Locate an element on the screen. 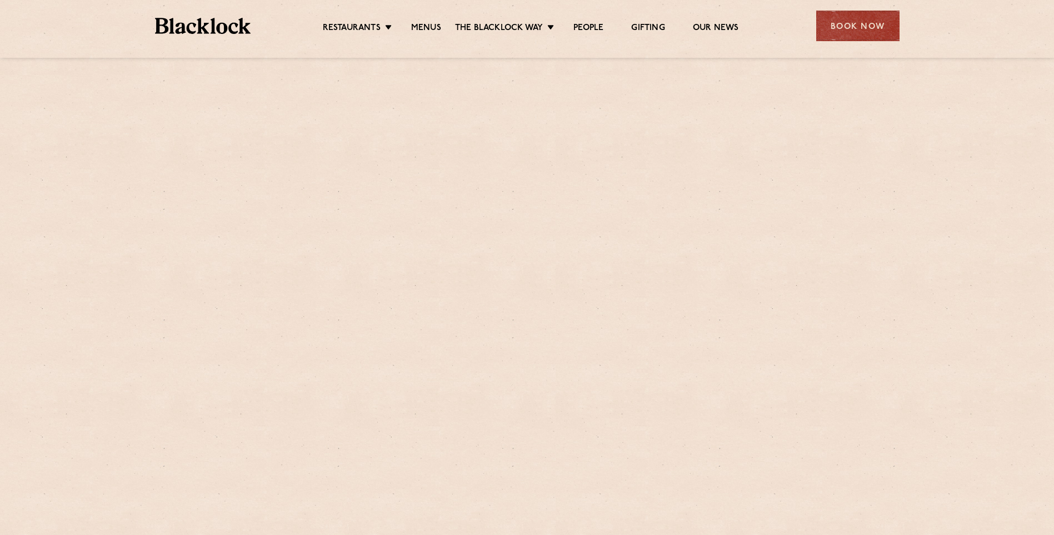 The height and width of the screenshot is (535, 1054). a: Restaurants is located at coordinates (352, 29).